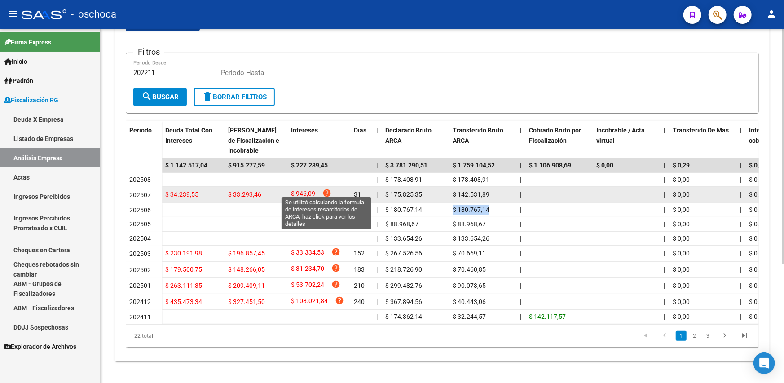  Describe the element at coordinates (247, 269) in the screenshot. I see `span: $ 148.266,05` at that location.